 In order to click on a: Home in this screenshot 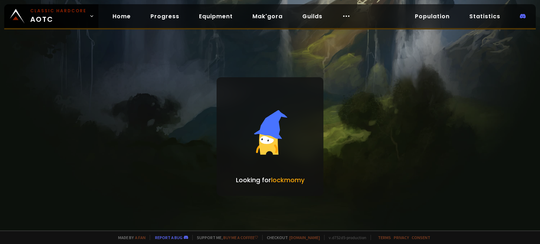, I will do `click(122, 16)`.